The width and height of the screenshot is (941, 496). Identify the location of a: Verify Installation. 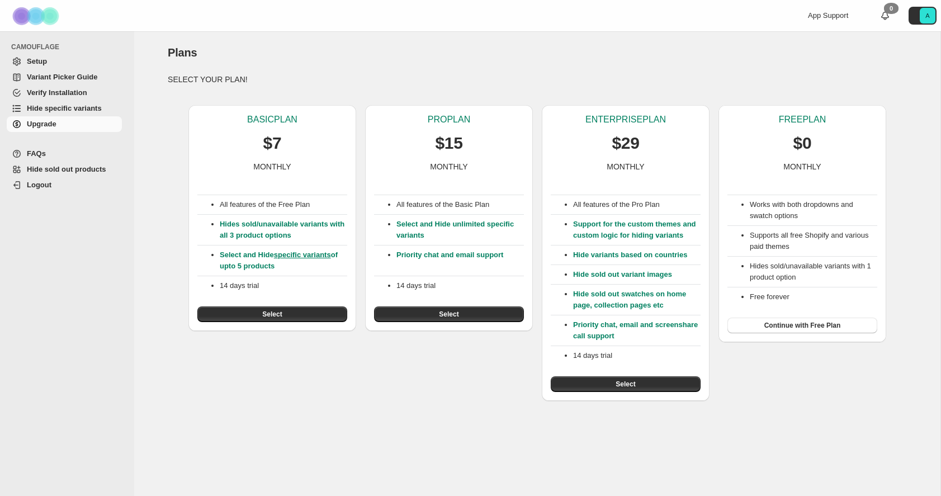
(64, 93).